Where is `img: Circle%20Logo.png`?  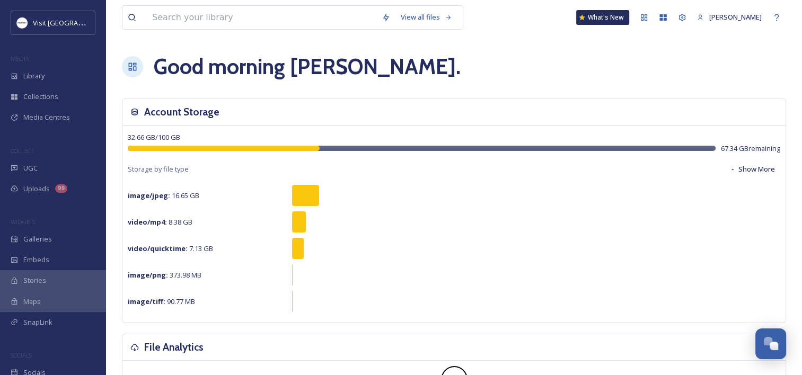 img: Circle%20Logo.png is located at coordinates (22, 23).